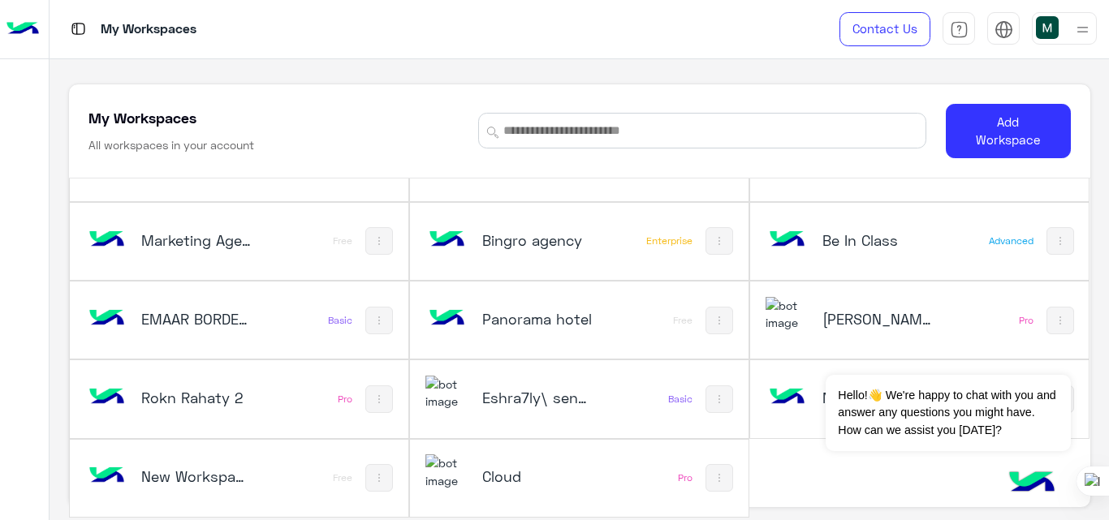  Describe the element at coordinates (877, 319) in the screenshot. I see `h5: Rokn Rahaty` at that location.